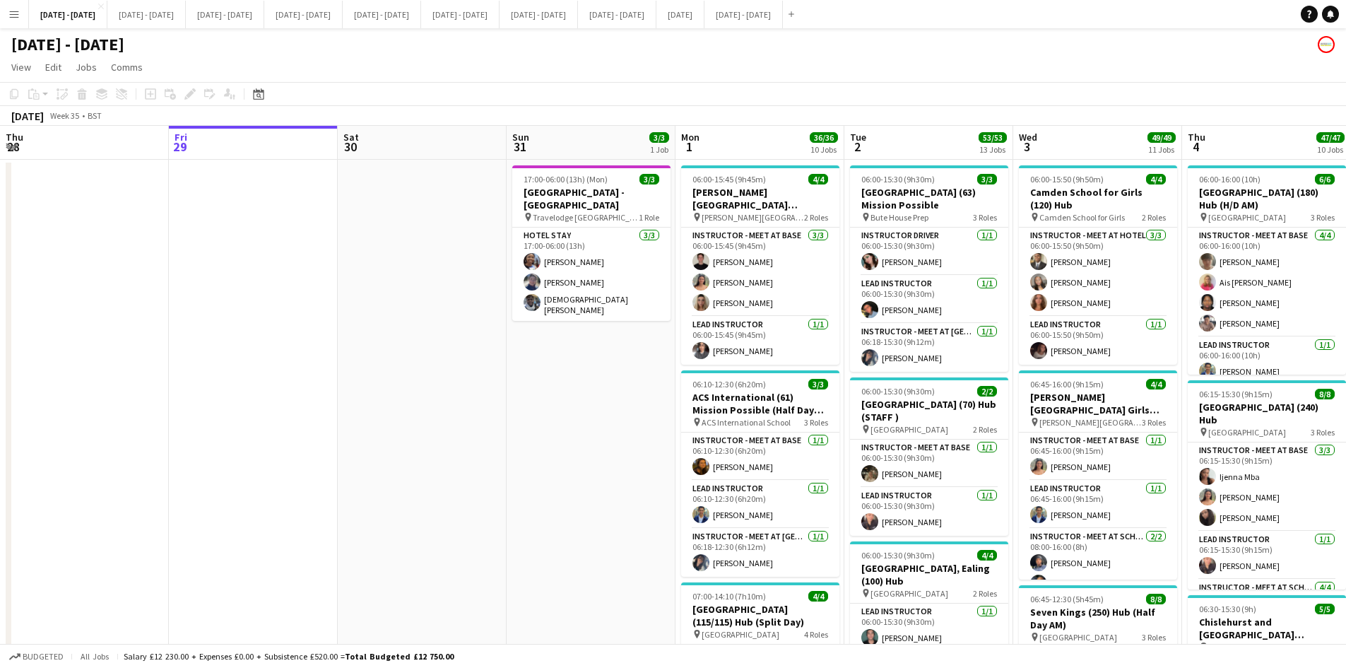 This screenshot has height=668, width=1346. Describe the element at coordinates (760, 473) in the screenshot. I see `div: 06:10-12:30 (6h20m)3/3ACS International (61) Mission Possible (Half Day AM) ACS International Sch...` at that location.